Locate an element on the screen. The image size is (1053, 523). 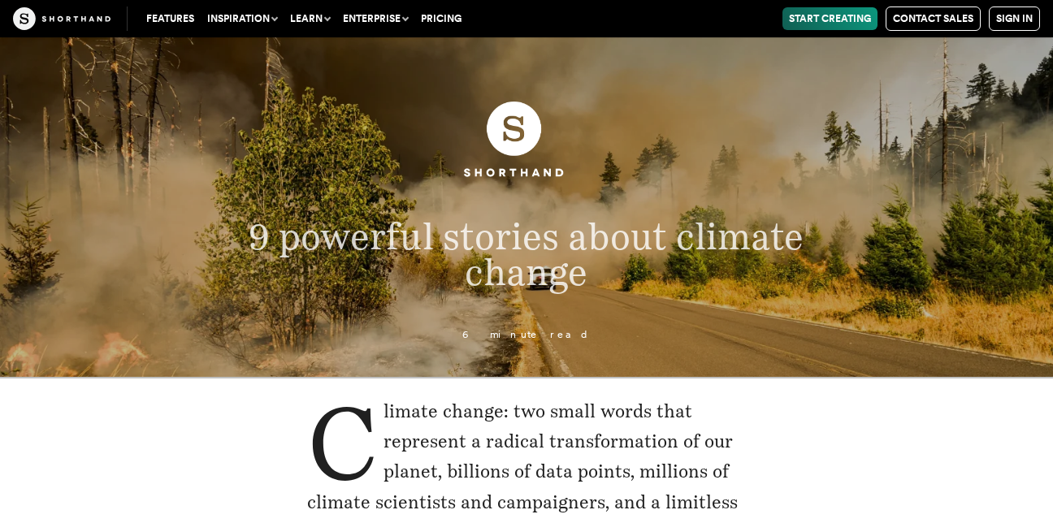
button: Inspiration is located at coordinates (242, 19).